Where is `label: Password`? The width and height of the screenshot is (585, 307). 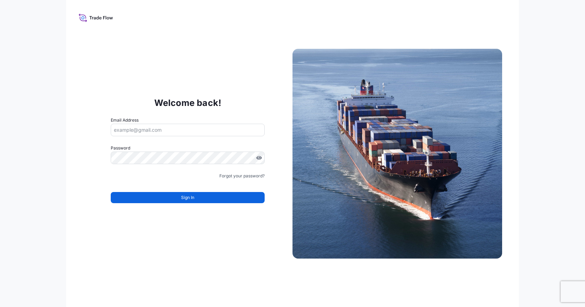 label: Password is located at coordinates (188, 148).